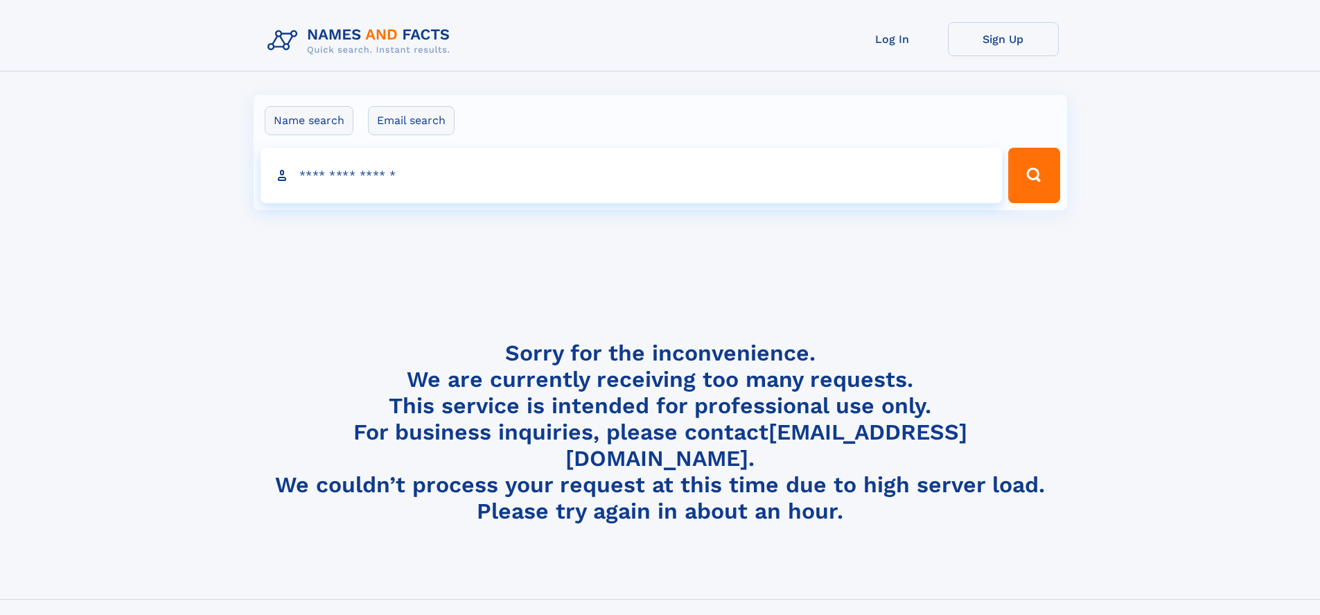 The width and height of the screenshot is (1320, 615). What do you see at coordinates (309, 121) in the screenshot?
I see `label: Name search` at bounding box center [309, 121].